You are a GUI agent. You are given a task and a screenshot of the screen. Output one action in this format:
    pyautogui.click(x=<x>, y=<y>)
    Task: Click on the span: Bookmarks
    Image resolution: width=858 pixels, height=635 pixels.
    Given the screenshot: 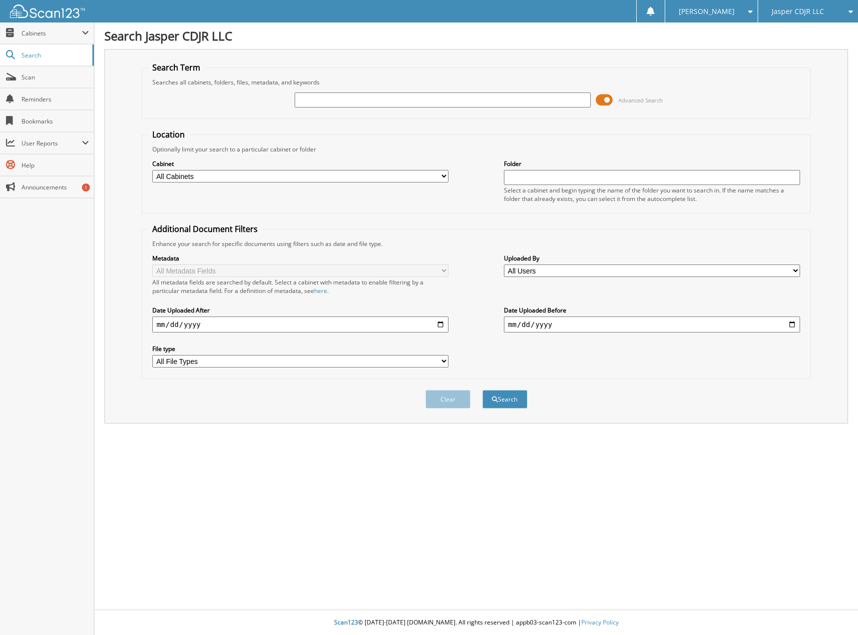 What is the action you would take?
    pyautogui.click(x=55, y=121)
    